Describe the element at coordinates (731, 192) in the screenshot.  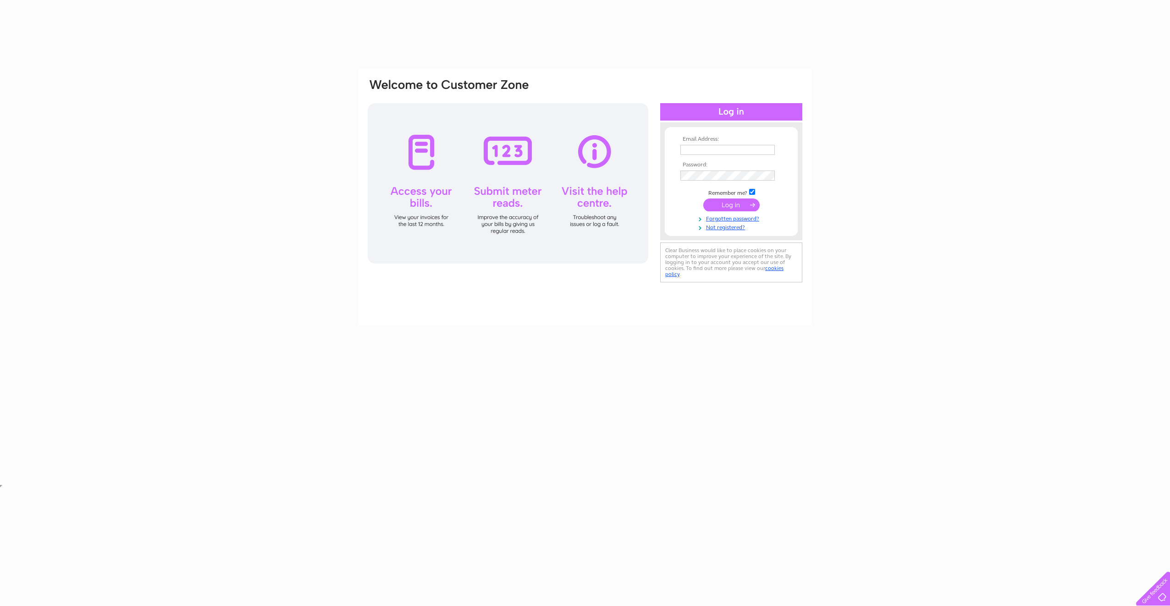
I see `td: Remember me?` at that location.